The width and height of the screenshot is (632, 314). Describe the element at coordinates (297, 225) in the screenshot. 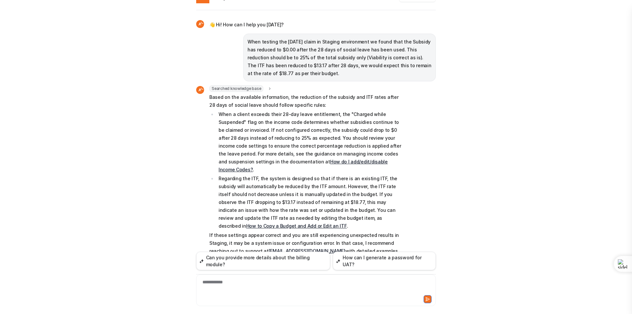

I see `a: How to Copy a Budget and Add or Edit an ITF` at that location.